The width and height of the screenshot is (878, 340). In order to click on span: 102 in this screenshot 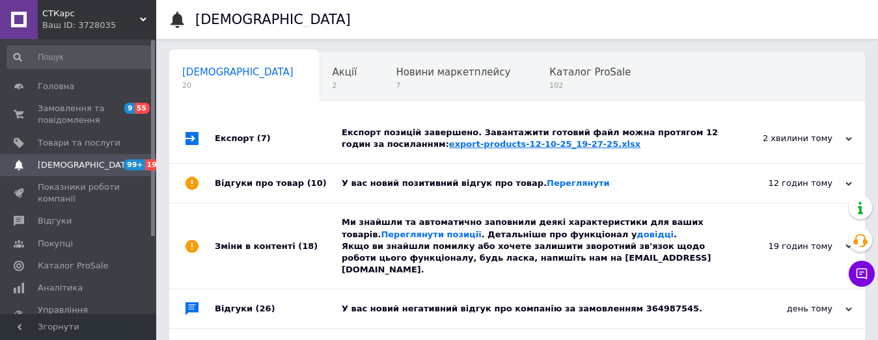, I will do `click(589, 85)`.